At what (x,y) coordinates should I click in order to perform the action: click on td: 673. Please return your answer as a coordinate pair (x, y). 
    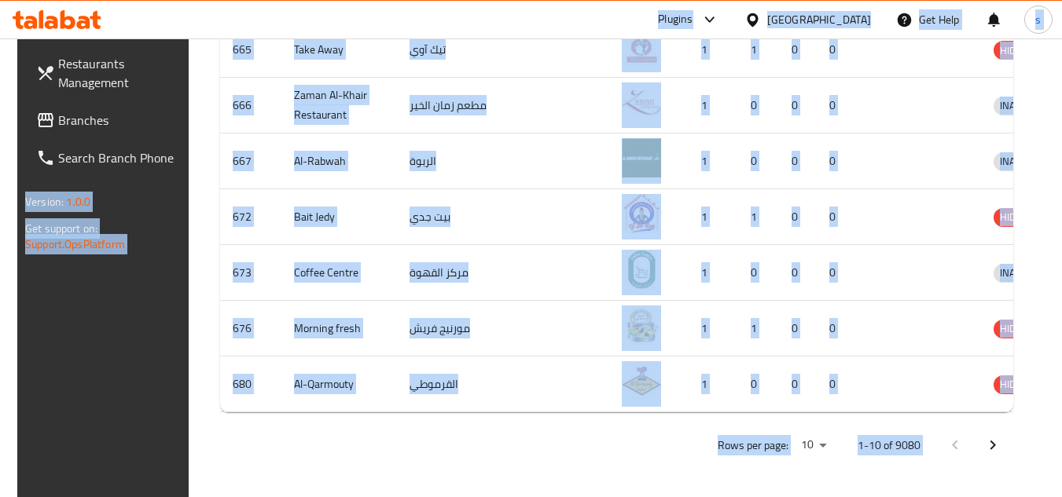
    Looking at the image, I should click on (251, 273).